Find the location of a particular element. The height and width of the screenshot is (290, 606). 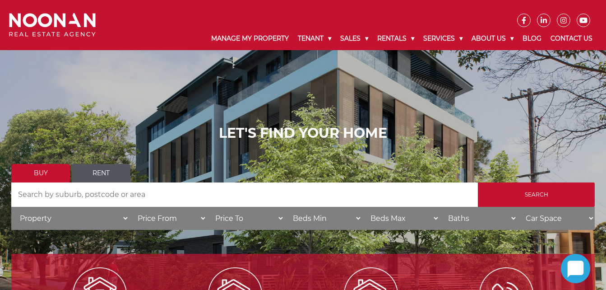

a: Blog is located at coordinates (532, 38).